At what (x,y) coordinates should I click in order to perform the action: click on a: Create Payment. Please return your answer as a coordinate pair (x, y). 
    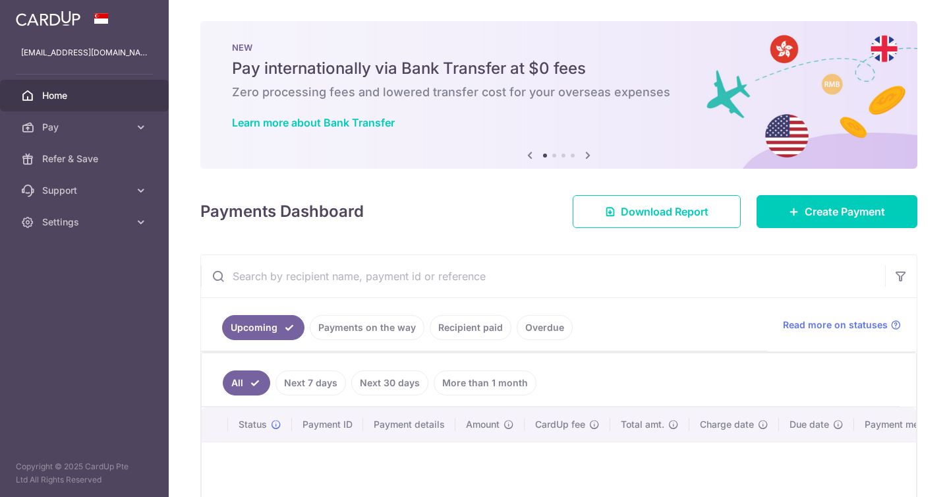
    Looking at the image, I should click on (837, 212).